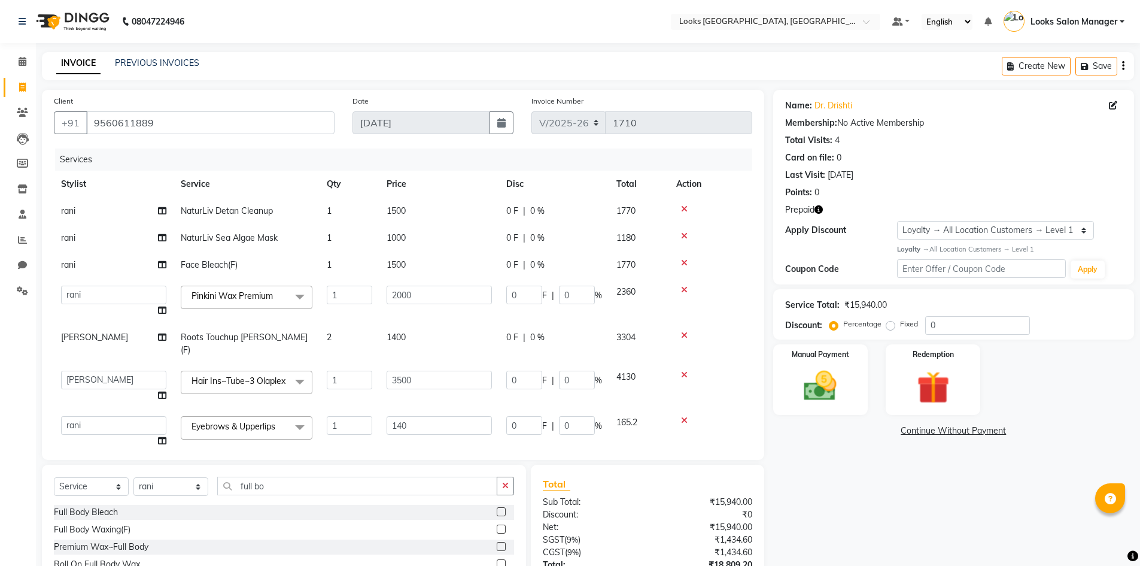 This screenshot has height=566, width=1140. What do you see at coordinates (1036, 66) in the screenshot?
I see `button: Create New` at bounding box center [1036, 66].